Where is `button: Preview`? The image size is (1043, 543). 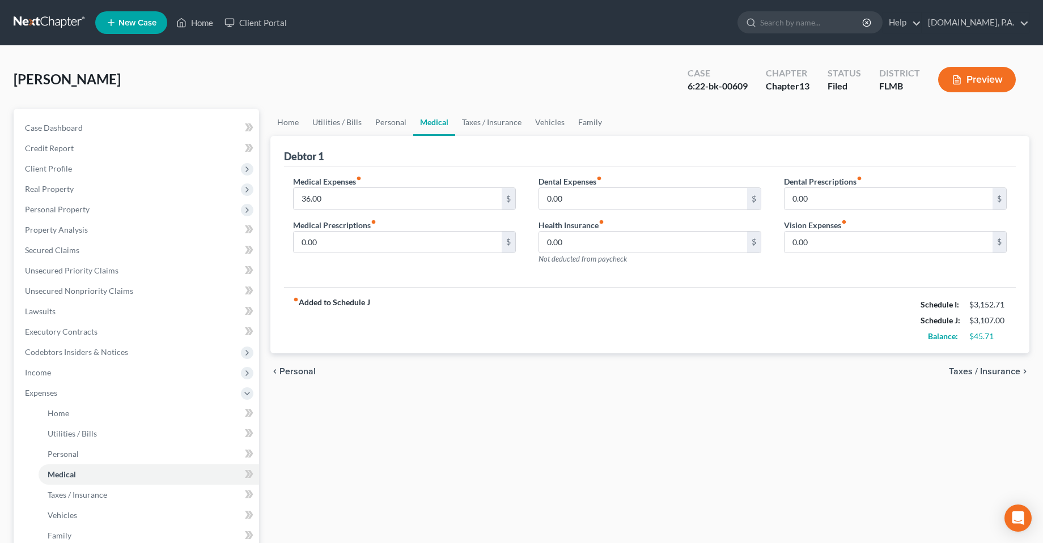
button: Preview is located at coordinates (976, 79).